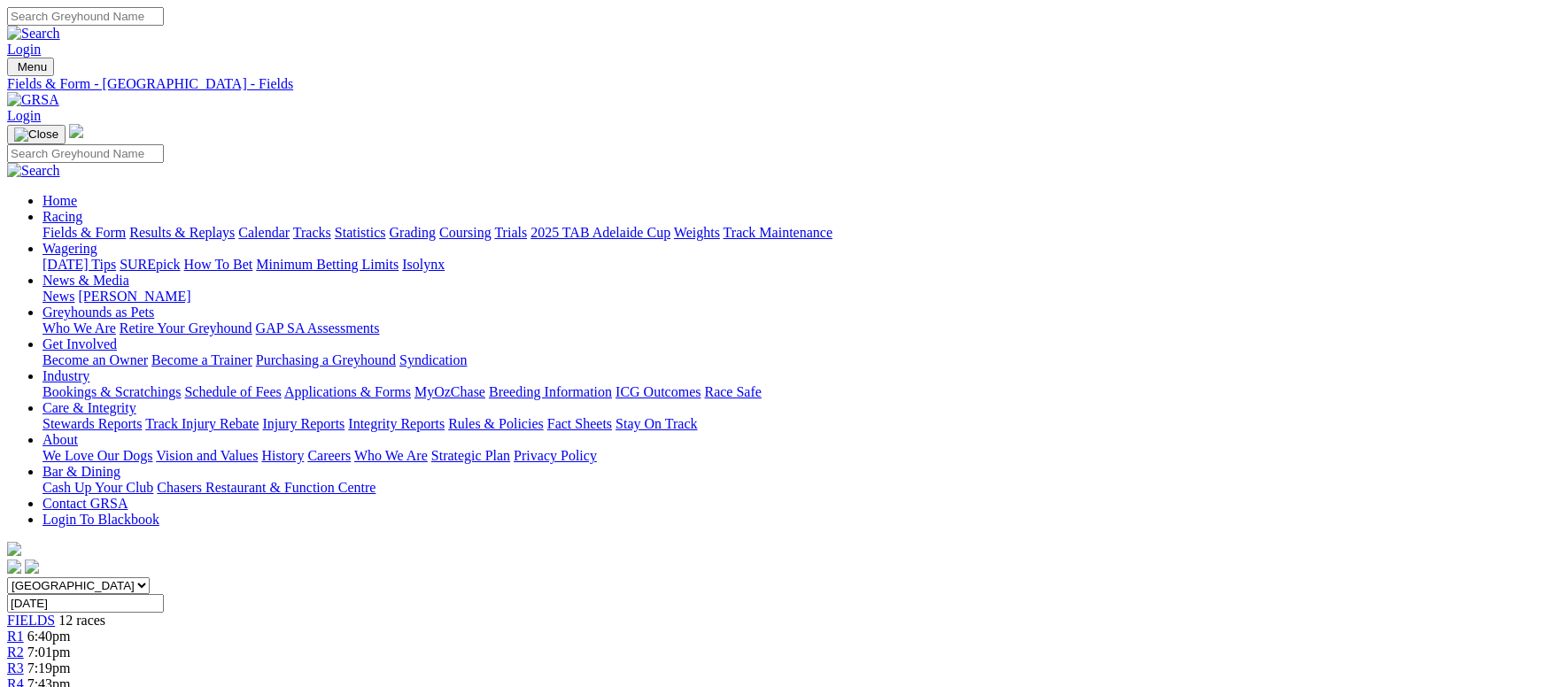 Image resolution: width=1556 pixels, height=687 pixels. Describe the element at coordinates (49, 668) in the screenshot. I see `span: 7:19pm` at that location.